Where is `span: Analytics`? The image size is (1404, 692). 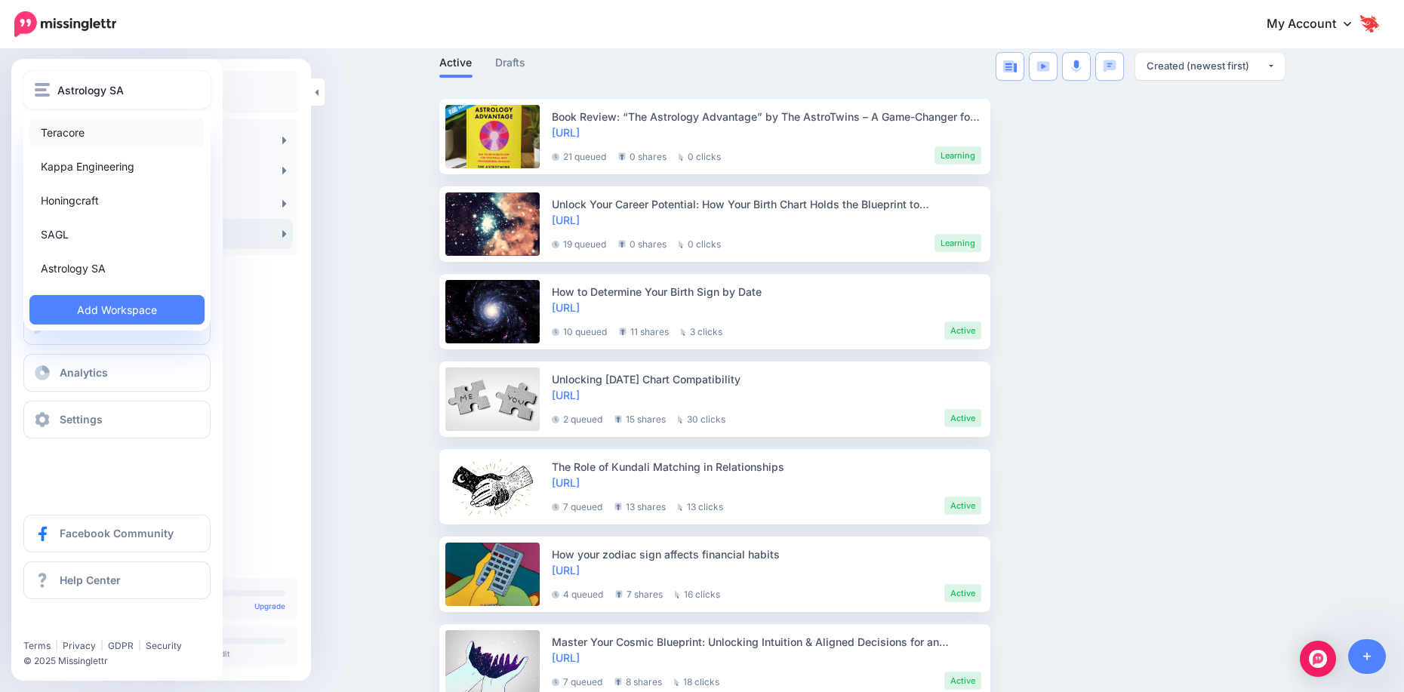
span: Analytics is located at coordinates (84, 372).